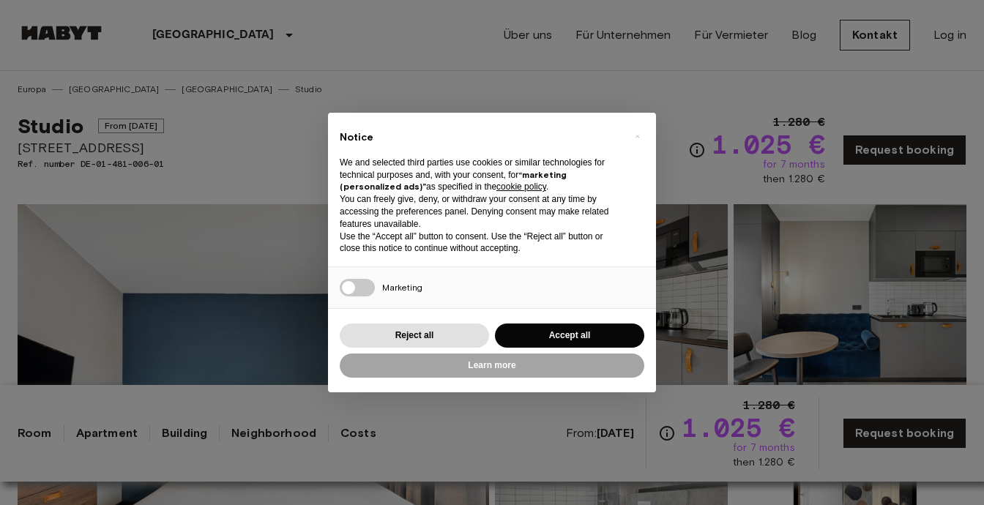 This screenshot has height=505, width=984. I want to click on strong: “marketing (personalized ads)”, so click(453, 181).